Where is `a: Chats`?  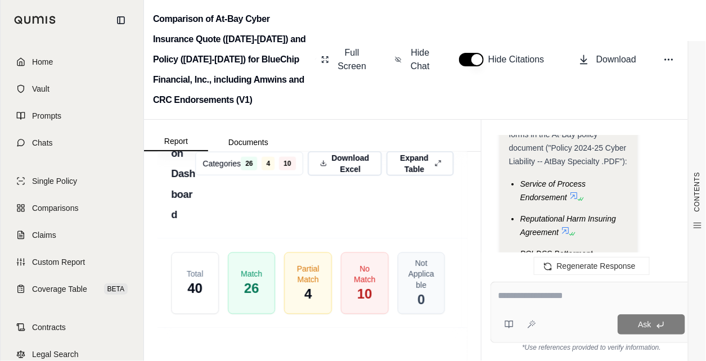 a: Chats is located at coordinates (72, 143).